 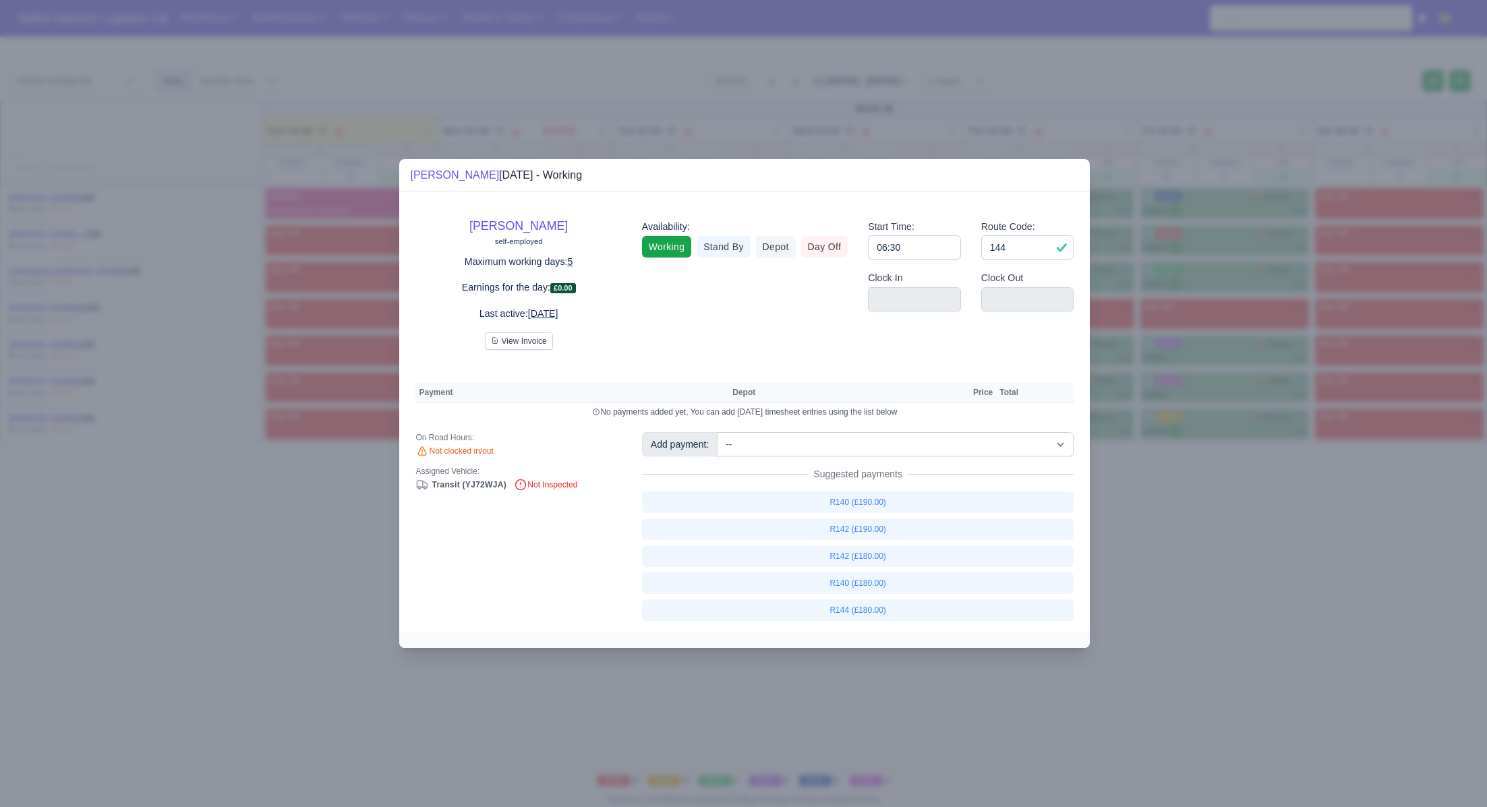 What do you see at coordinates (858, 610) in the screenshot?
I see `a: R144 (£180.00)` at bounding box center [858, 610].